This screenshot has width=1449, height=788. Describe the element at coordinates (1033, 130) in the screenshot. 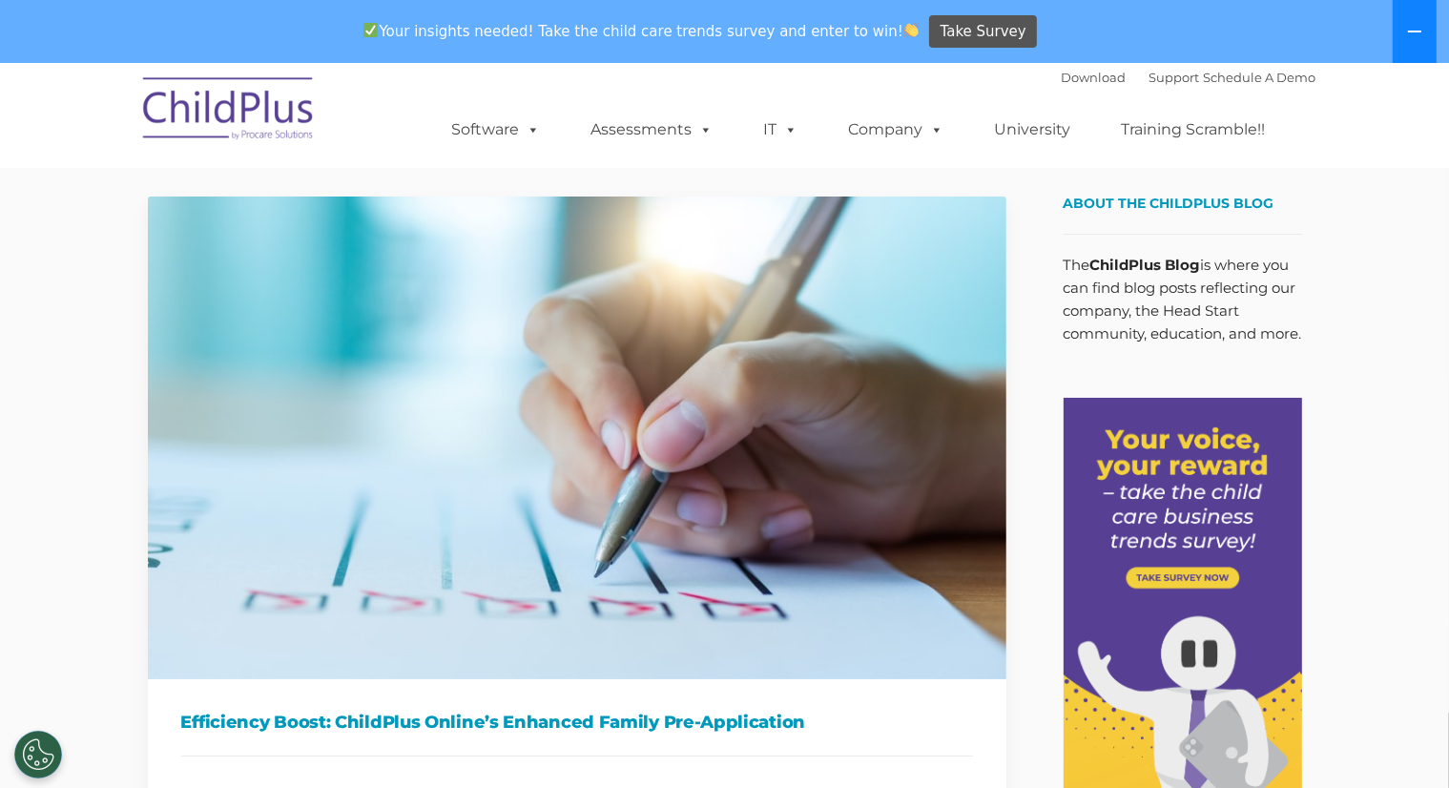

I see `a: University` at that location.